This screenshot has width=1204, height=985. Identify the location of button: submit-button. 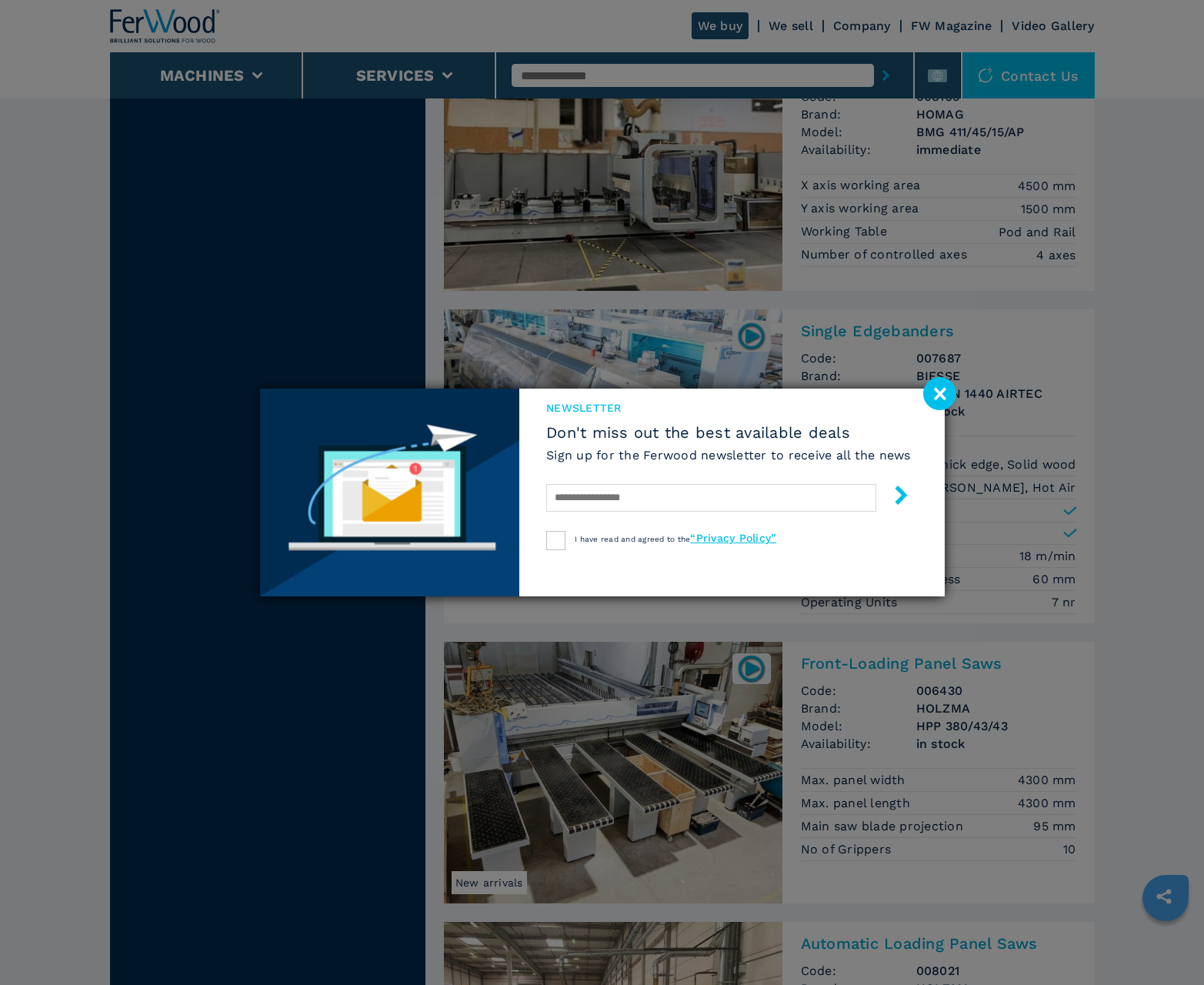
(894, 497).